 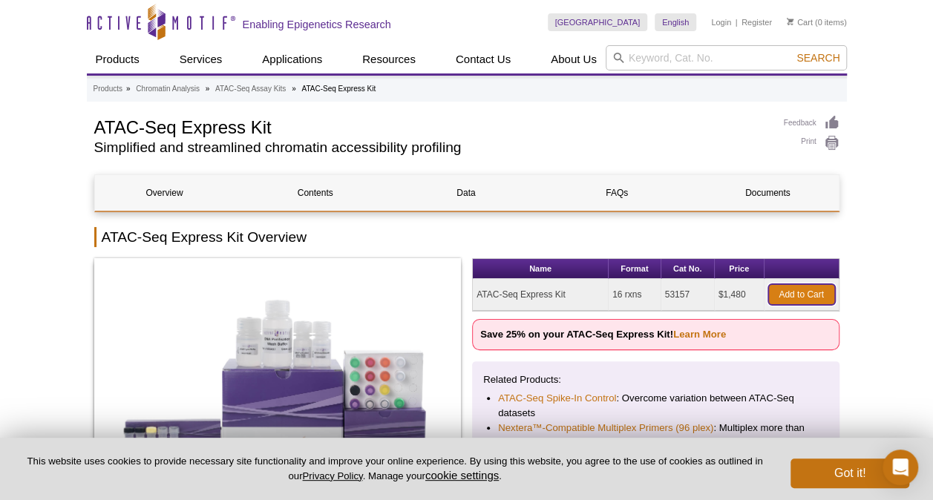 I want to click on a: Overview, so click(x=165, y=193).